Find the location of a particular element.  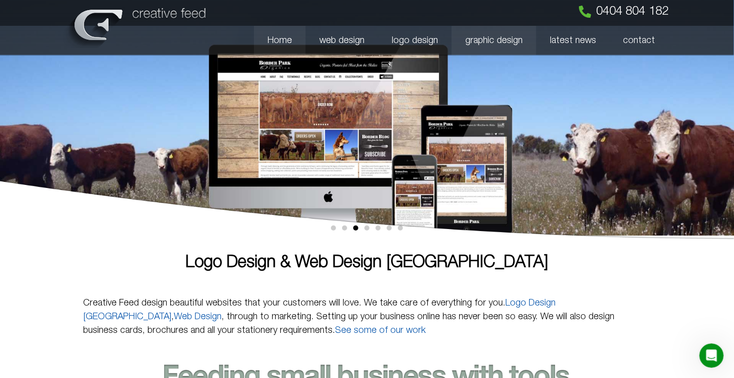

span: Go to slide 1 is located at coordinates (333, 228).